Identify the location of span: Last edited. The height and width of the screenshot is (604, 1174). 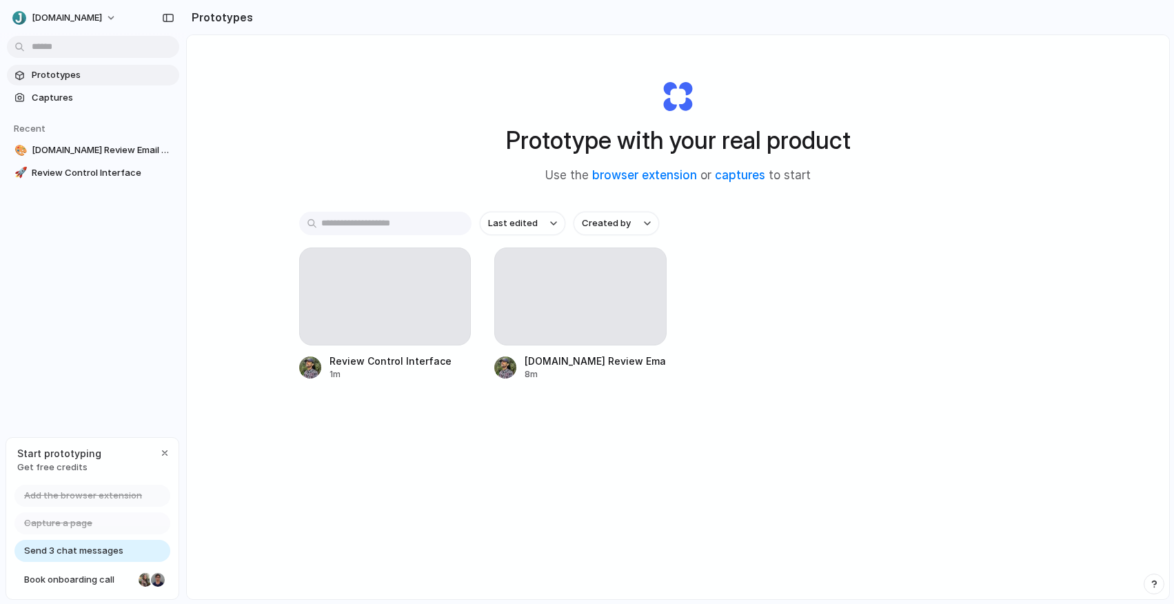
(513, 223).